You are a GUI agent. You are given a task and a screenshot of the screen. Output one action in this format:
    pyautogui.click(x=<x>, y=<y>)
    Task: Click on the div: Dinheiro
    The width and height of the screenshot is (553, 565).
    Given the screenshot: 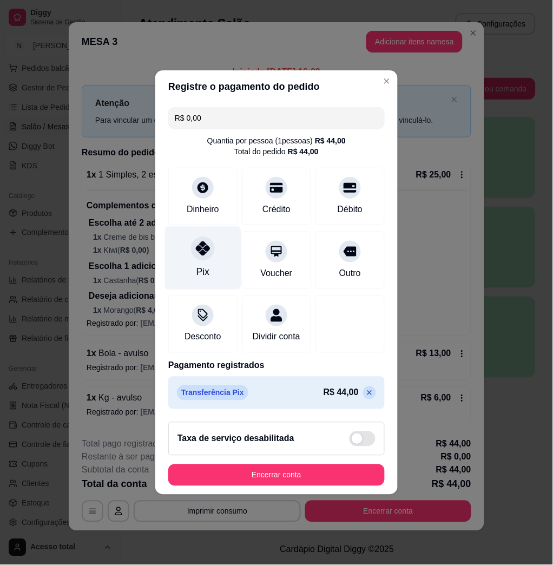 What is the action you would take?
    pyautogui.click(x=203, y=209)
    